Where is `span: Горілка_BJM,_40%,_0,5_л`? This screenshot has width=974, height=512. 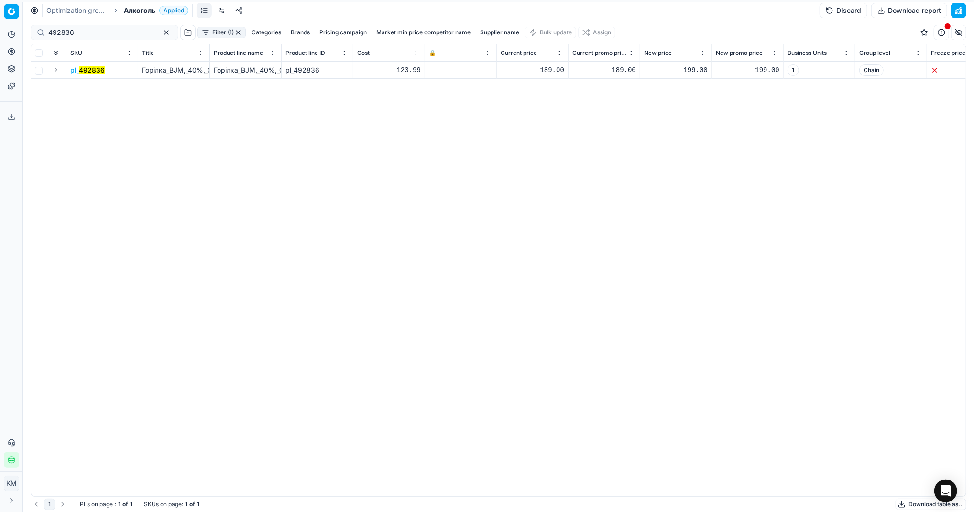 span: Горілка_BJM,_40%,_0,5_л is located at coordinates (183, 70).